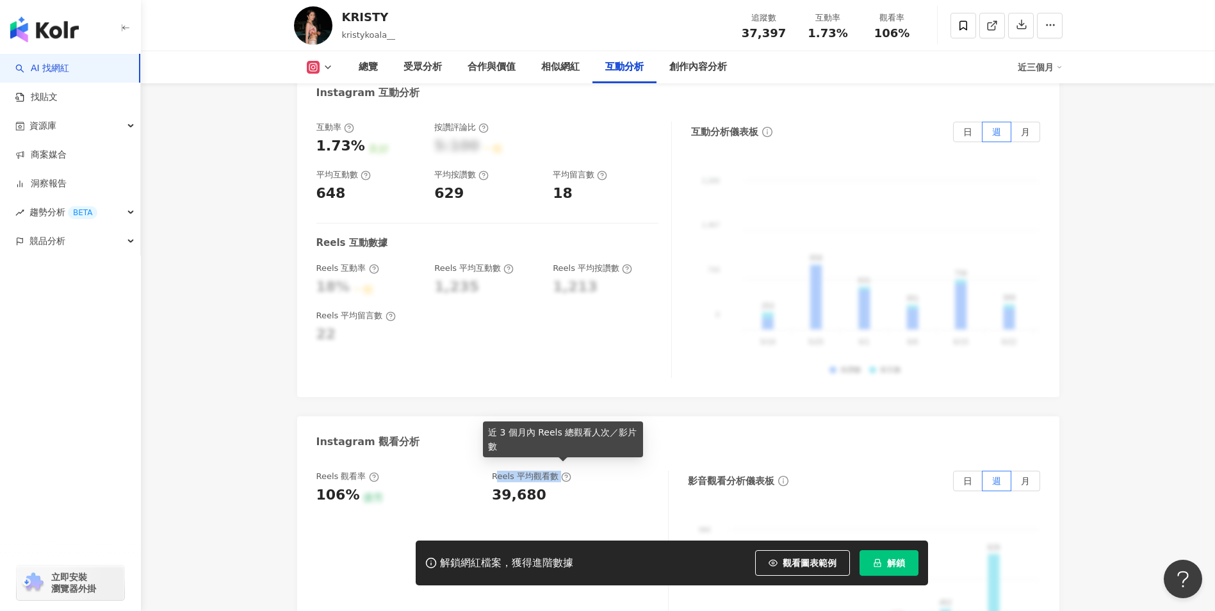 The width and height of the screenshot is (1215, 611). What do you see at coordinates (368, 442) in the screenshot?
I see `div: Instagram 觀看分析` at bounding box center [368, 442].